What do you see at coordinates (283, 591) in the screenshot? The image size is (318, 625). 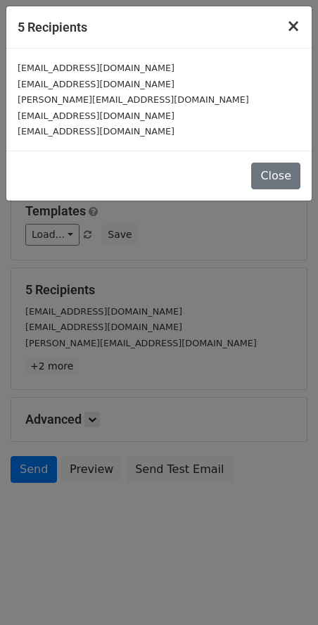 I see `div: Chat Widget` at bounding box center [283, 591].